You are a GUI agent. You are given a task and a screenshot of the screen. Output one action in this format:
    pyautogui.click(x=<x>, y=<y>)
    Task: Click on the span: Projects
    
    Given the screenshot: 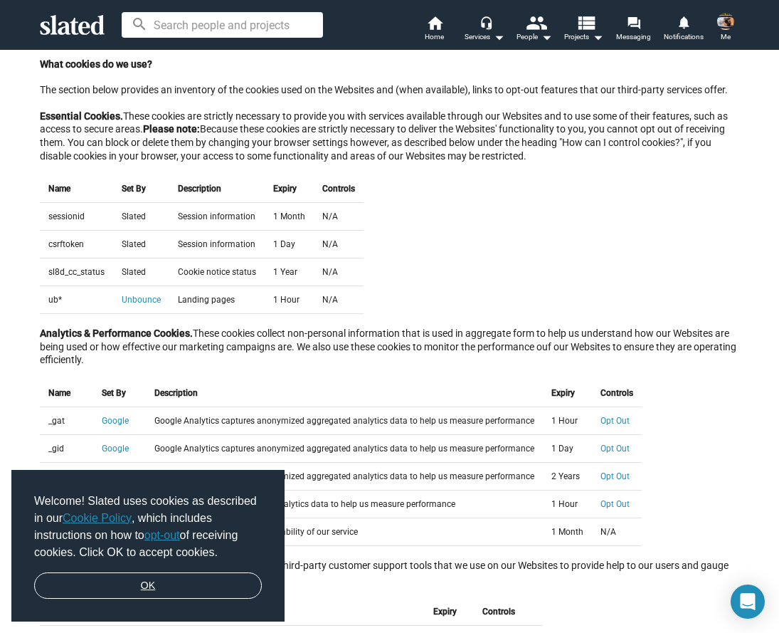 What is the action you would take?
    pyautogui.click(x=584, y=37)
    